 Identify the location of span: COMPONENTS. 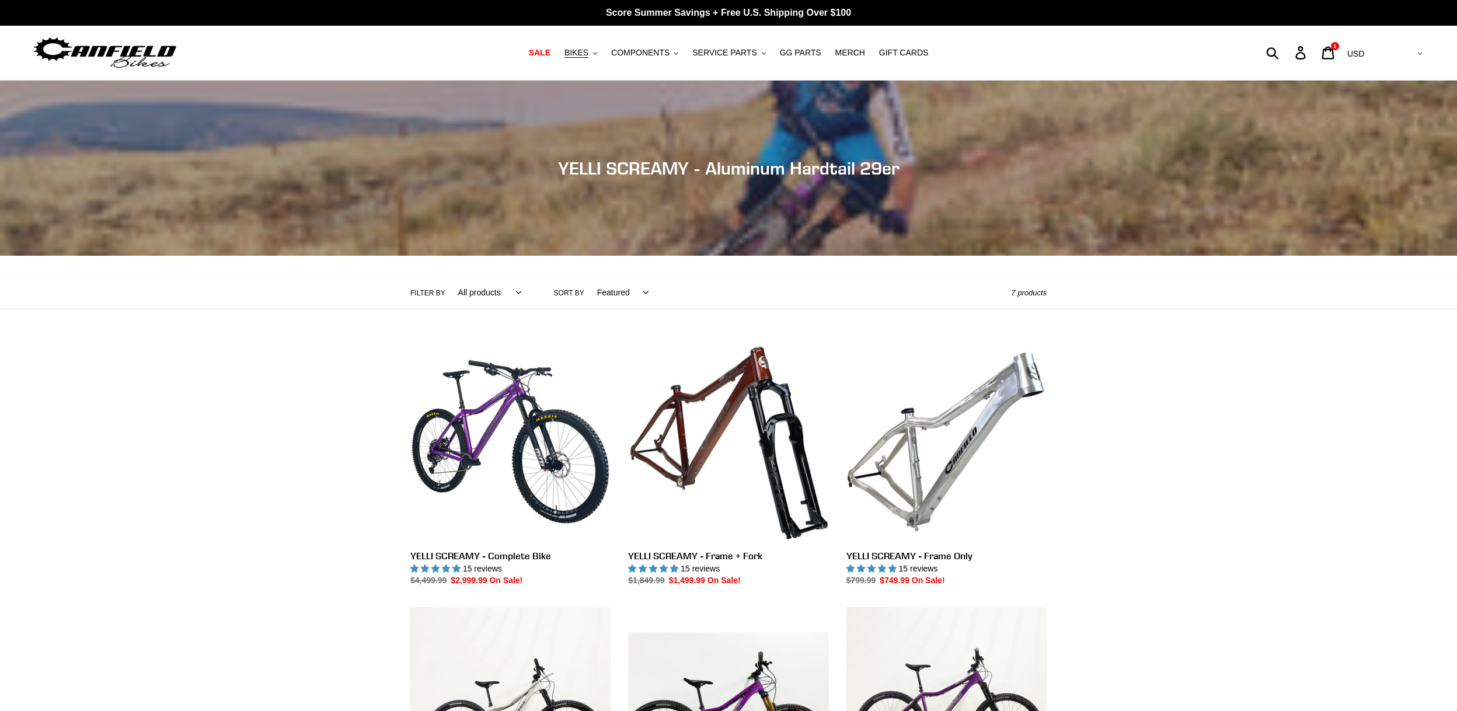
(640, 53).